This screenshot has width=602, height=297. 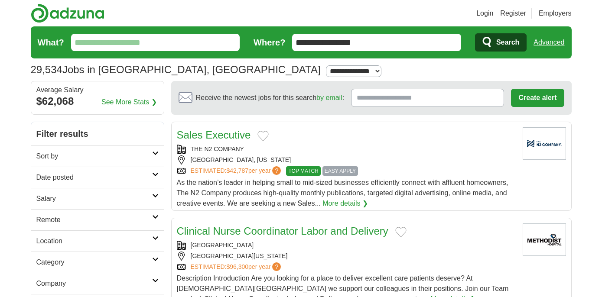 What do you see at coordinates (303, 171) in the screenshot?
I see `span: TOP MATCH` at bounding box center [303, 171].